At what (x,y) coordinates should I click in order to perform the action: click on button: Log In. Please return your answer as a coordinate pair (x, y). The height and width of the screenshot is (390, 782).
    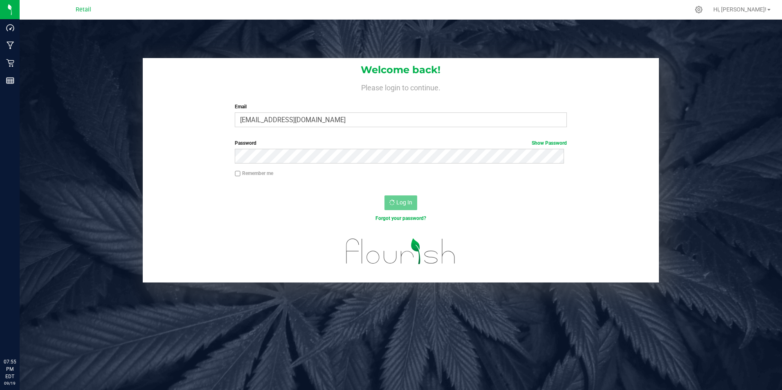
    Looking at the image, I should click on (401, 203).